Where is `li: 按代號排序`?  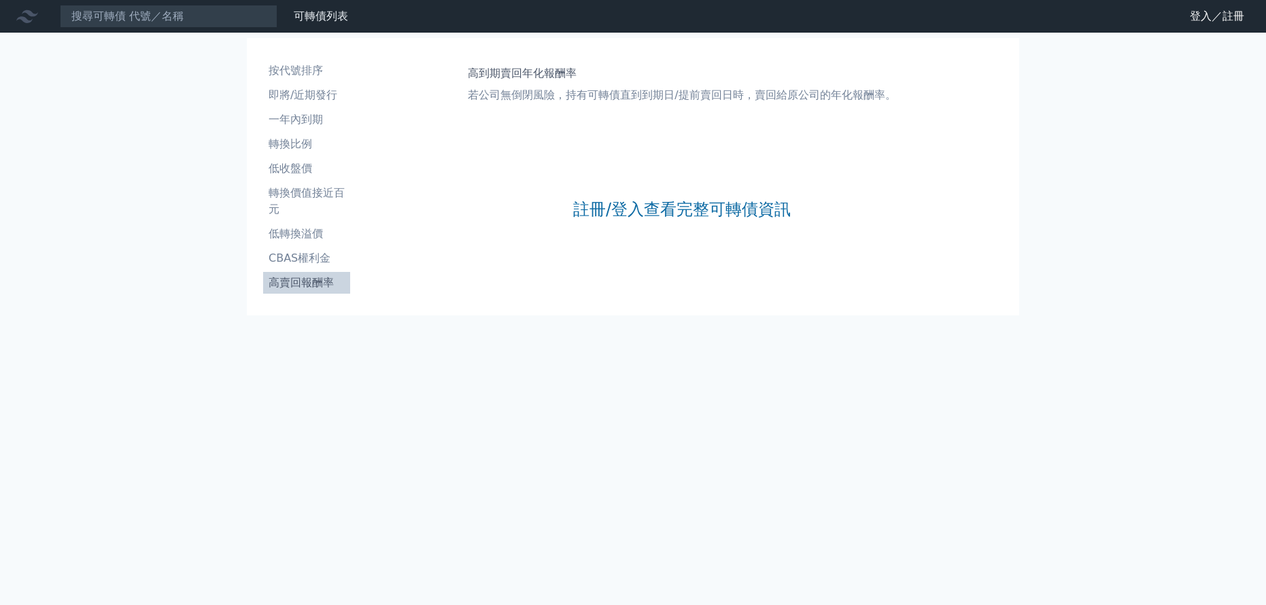
li: 按代號排序 is located at coordinates (307, 71).